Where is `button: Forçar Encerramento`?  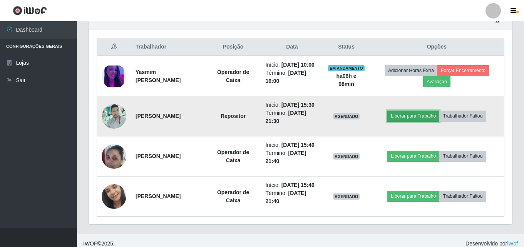
button: Forçar Encerramento is located at coordinates (463, 70).